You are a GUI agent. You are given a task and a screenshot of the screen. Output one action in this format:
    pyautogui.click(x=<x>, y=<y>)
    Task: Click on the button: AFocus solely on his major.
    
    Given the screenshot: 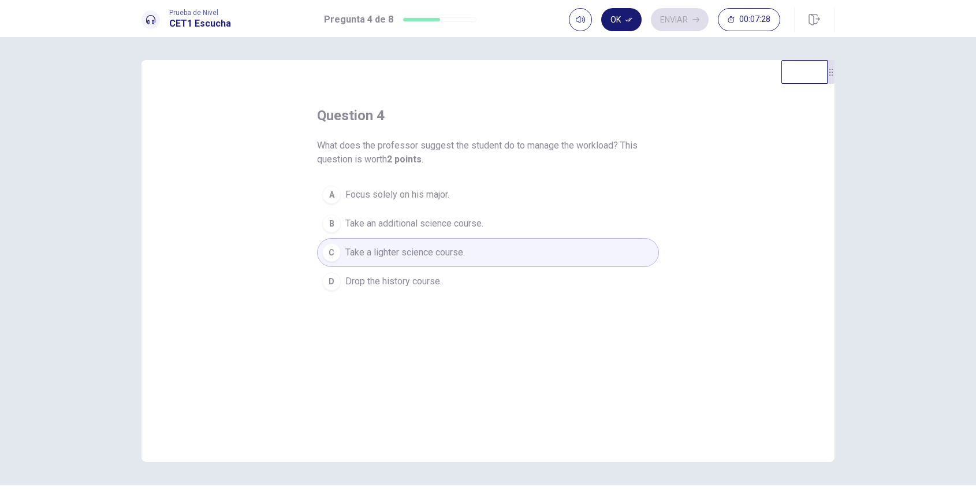 What is the action you would take?
    pyautogui.click(x=488, y=195)
    